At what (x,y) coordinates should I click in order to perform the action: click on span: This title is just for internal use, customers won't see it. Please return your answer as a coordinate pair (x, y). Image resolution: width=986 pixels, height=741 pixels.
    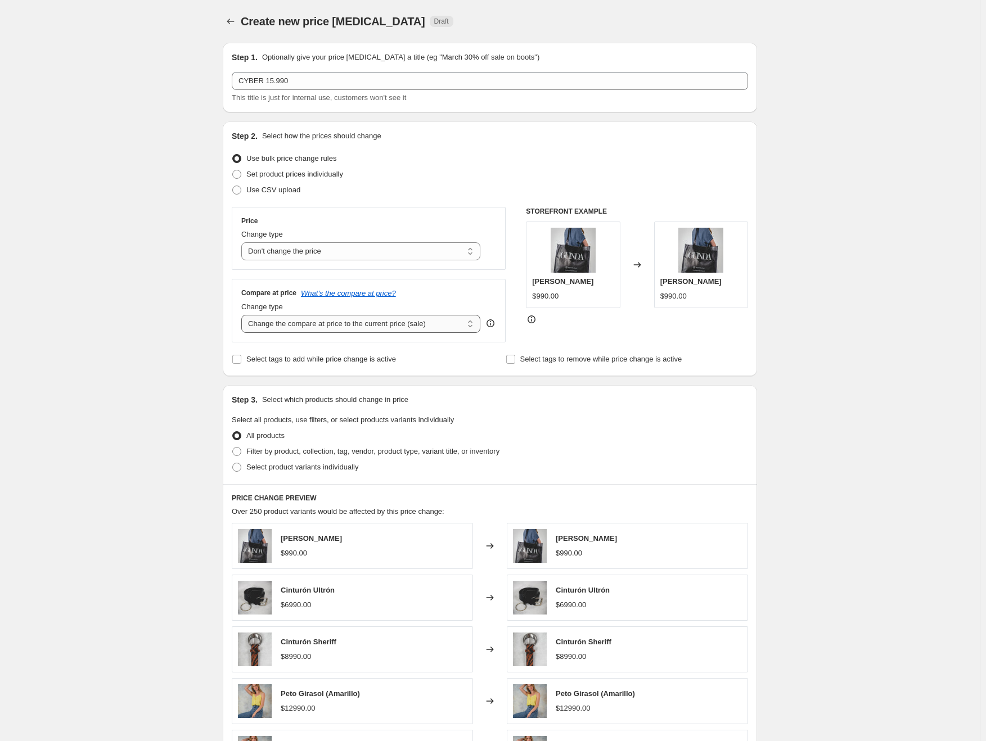
    Looking at the image, I should click on (319, 97).